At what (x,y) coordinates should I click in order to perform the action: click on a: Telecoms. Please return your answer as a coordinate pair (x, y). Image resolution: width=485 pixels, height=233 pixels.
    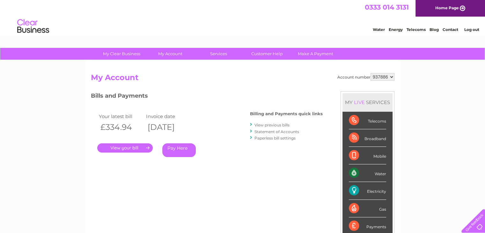
    Looking at the image, I should click on (416, 29).